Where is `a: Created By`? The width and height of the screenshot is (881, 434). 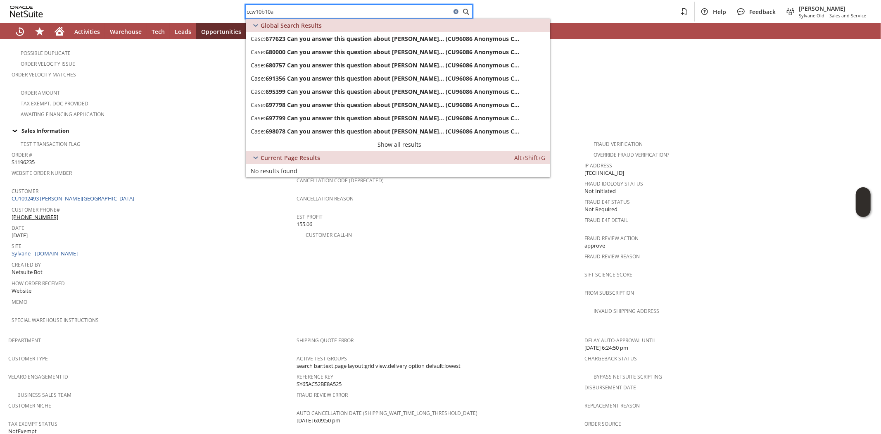
a: Created By is located at coordinates (26, 264).